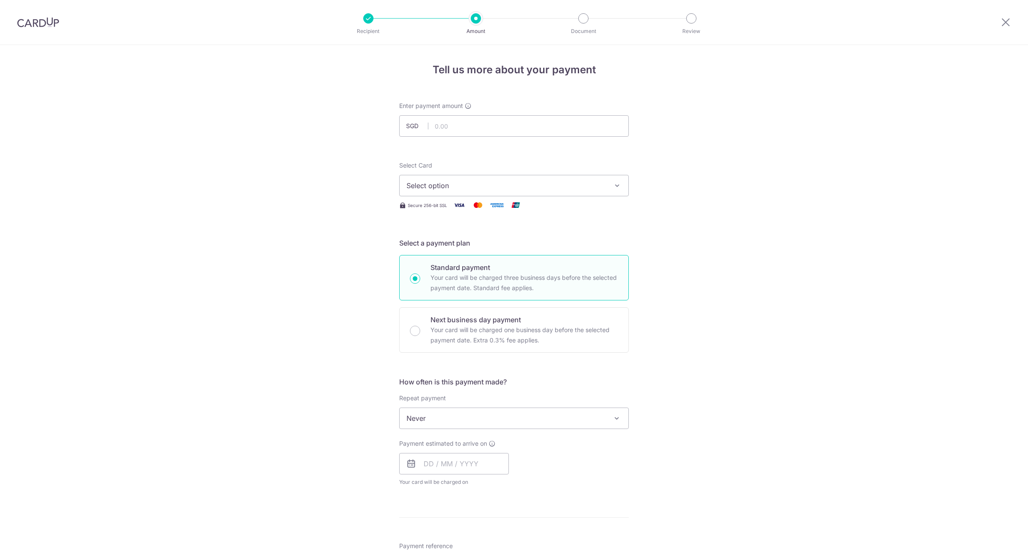  I want to click on span: Enter payment amount, so click(431, 106).